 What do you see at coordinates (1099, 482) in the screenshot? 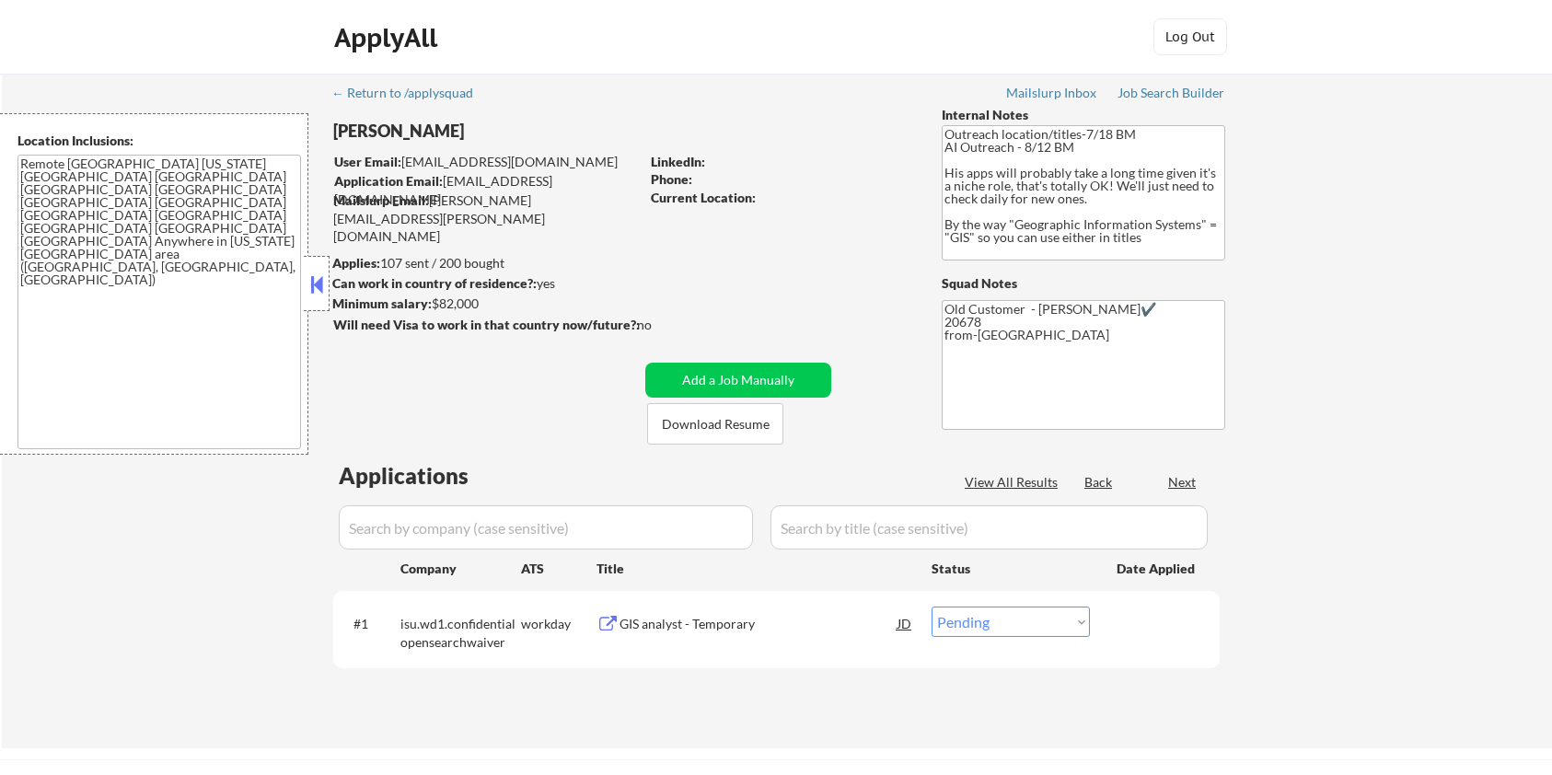
I see `div: Back` at bounding box center [1099, 482].